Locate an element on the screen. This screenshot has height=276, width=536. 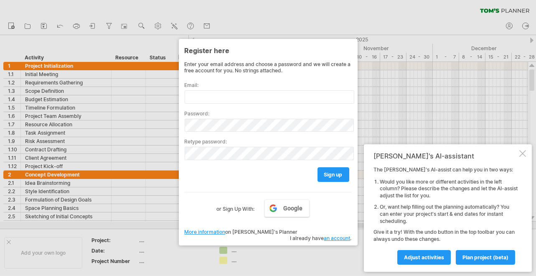
label: or Sign Up With: is located at coordinates (235, 206).